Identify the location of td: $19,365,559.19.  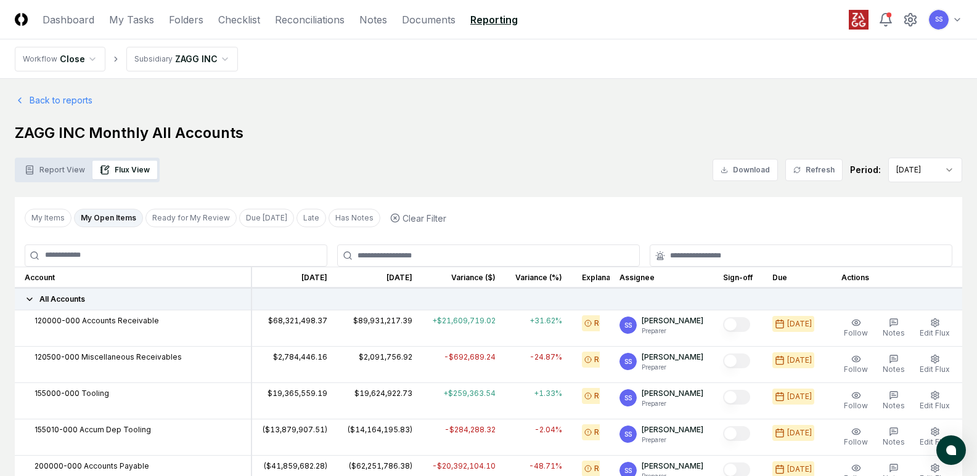
(294, 401).